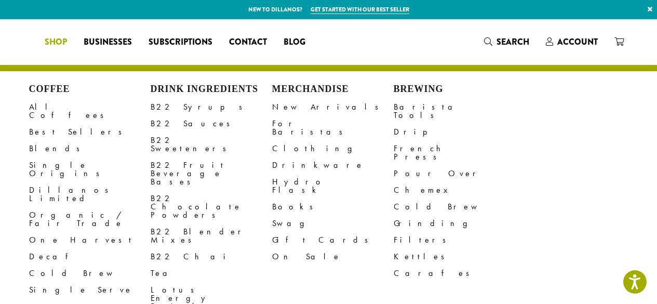 The width and height of the screenshot is (657, 304). What do you see at coordinates (455, 190) in the screenshot?
I see `a: Chemex` at bounding box center [455, 190].